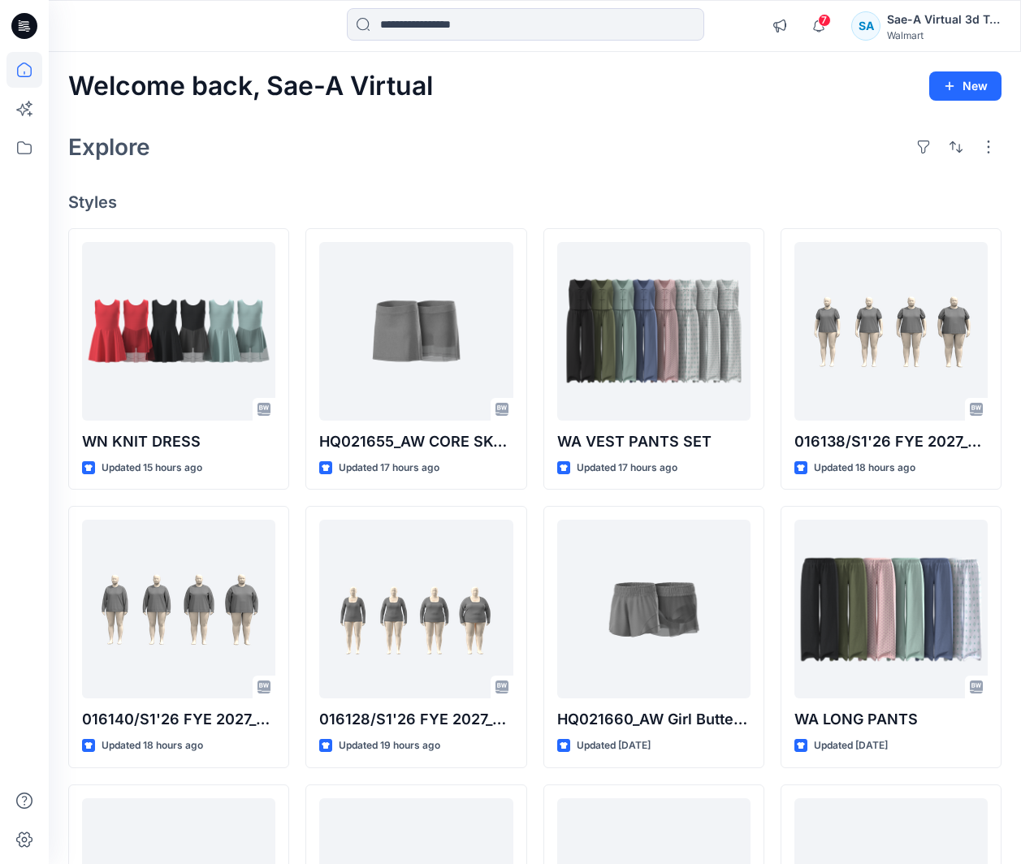 The image size is (1021, 864). What do you see at coordinates (891, 609) in the screenshot?
I see `a: WA LONG PANTS` at bounding box center [891, 609].